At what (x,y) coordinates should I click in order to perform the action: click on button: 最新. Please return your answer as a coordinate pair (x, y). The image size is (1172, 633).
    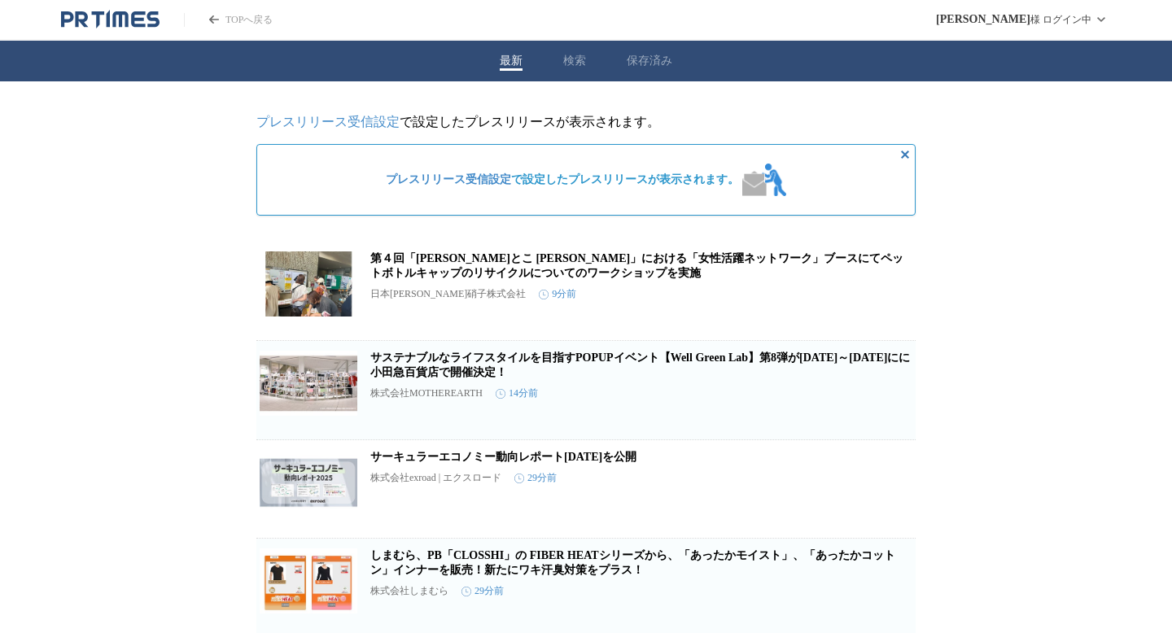
    Looking at the image, I should click on (511, 61).